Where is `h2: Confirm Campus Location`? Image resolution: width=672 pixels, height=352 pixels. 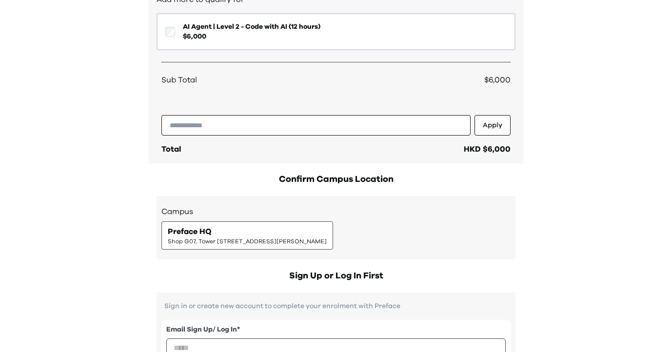 h2: Confirm Campus Location is located at coordinates (336, 180).